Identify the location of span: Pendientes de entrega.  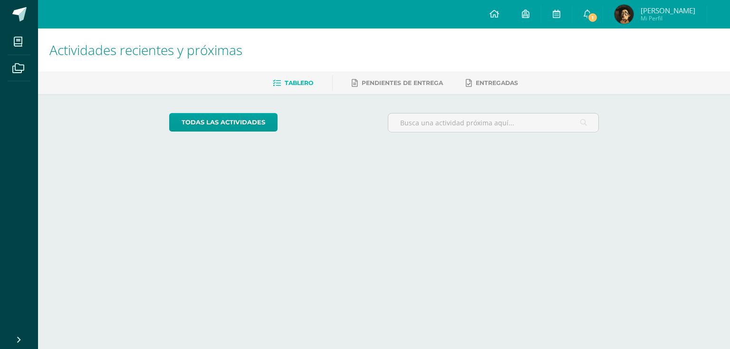
(402, 83).